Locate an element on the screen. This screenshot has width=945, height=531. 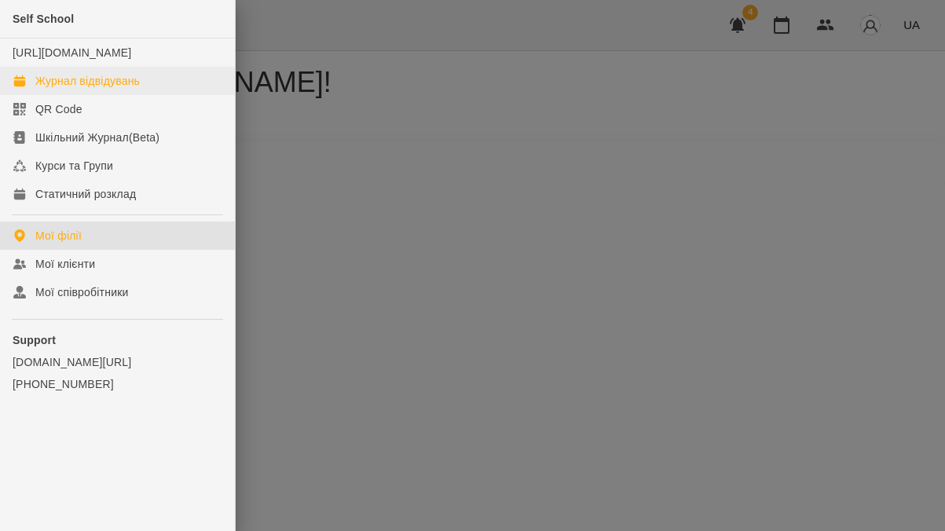
span: Self School is located at coordinates (43, 19).